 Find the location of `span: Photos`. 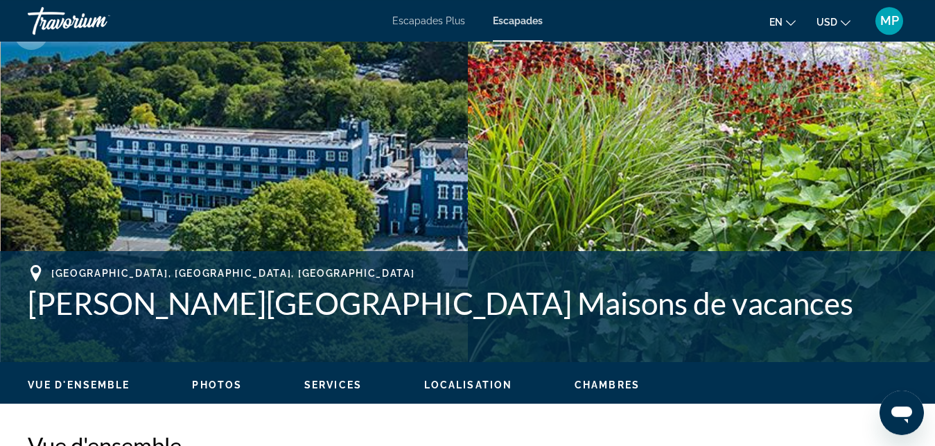

span: Photos is located at coordinates (217, 385).